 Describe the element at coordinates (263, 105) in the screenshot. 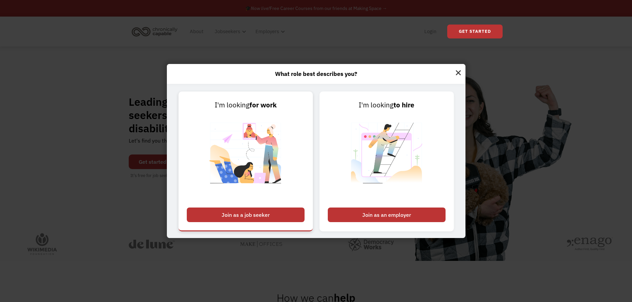

I see `strong: for work` at that location.